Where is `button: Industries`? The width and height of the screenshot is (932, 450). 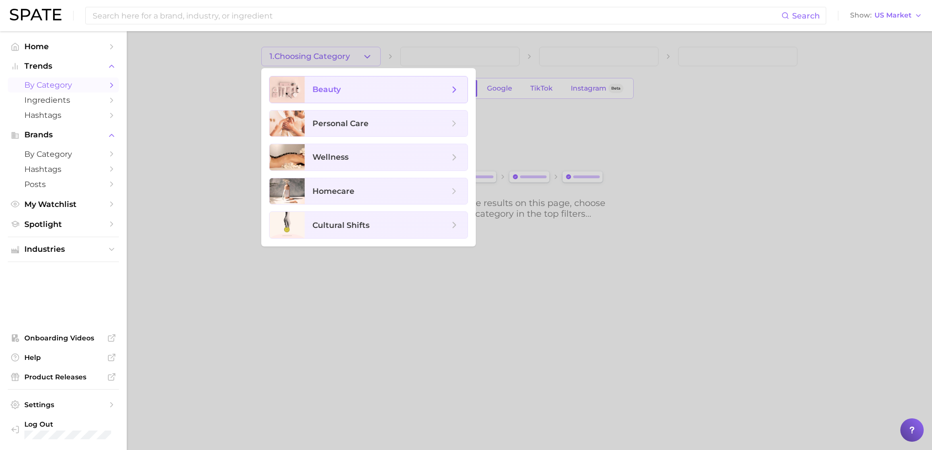 button: Industries is located at coordinates (63, 250).